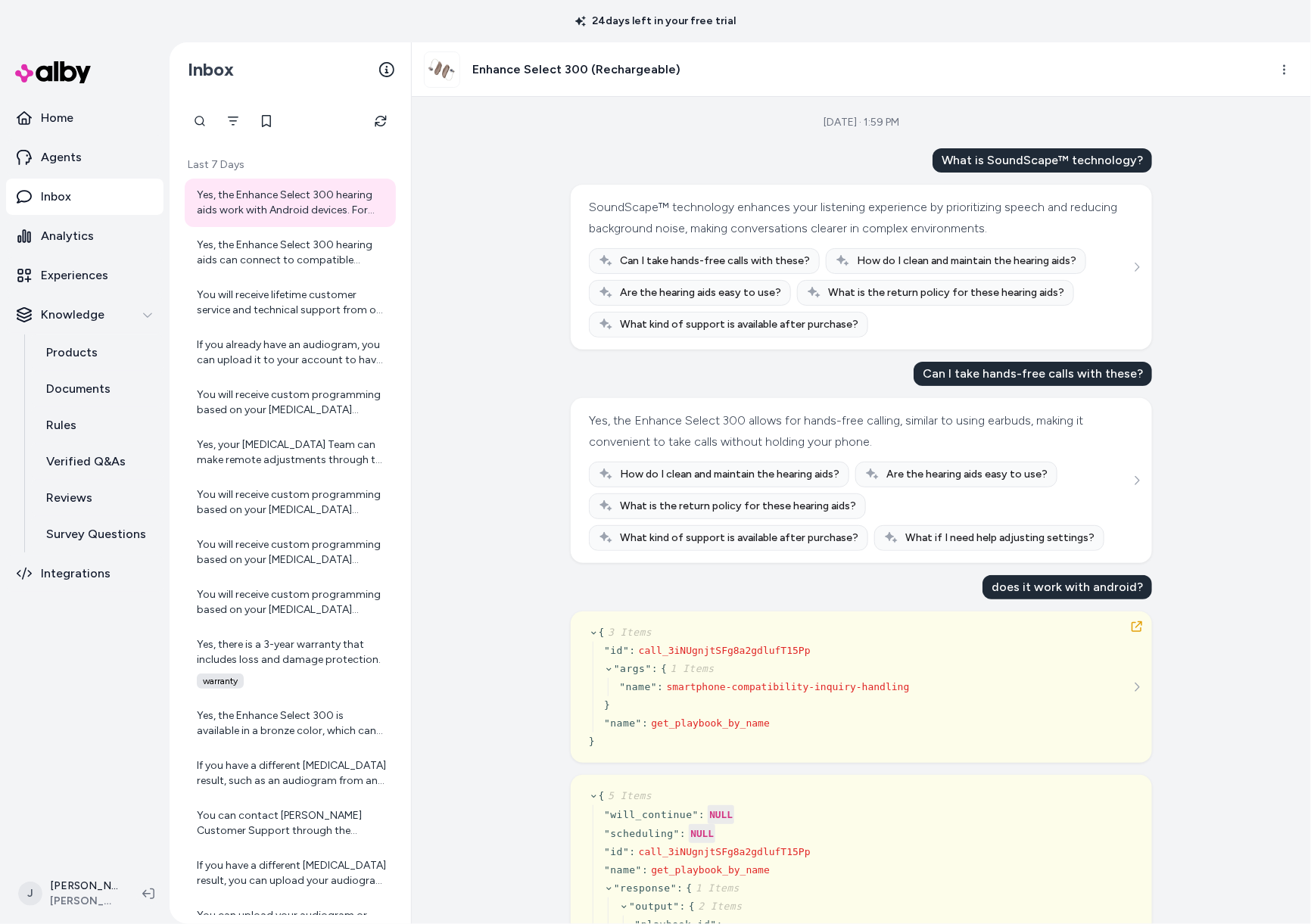 The height and width of the screenshot is (924, 1311). Describe the element at coordinates (97, 389) in the screenshot. I see `a: Documents` at that location.